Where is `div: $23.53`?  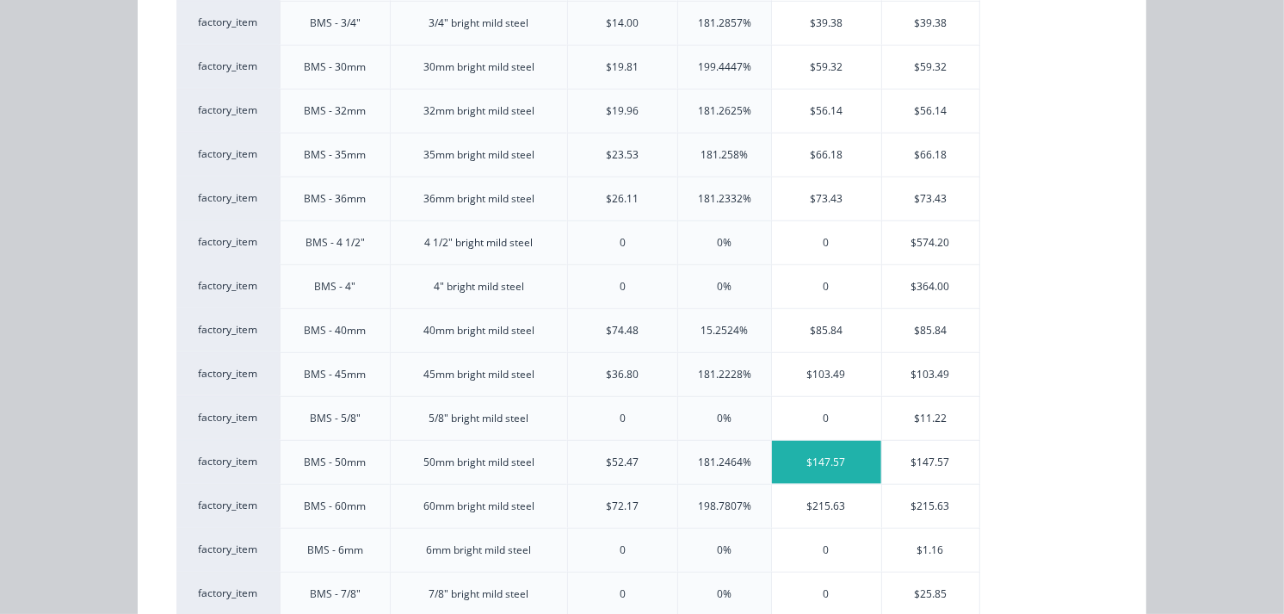 div: $23.53 is located at coordinates (623, 155).